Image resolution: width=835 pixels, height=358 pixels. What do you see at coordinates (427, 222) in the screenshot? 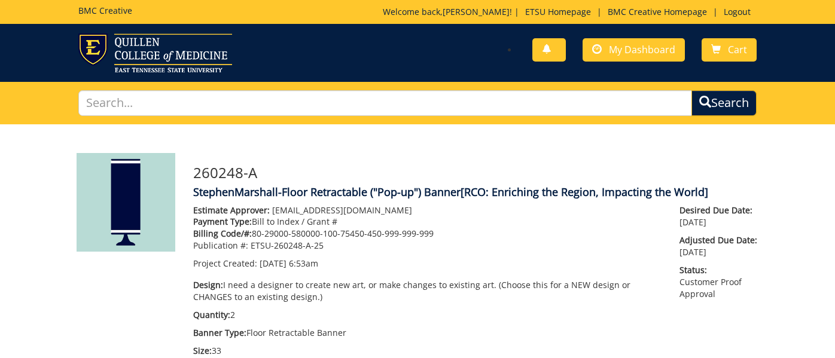
I see `p: Bill to Index / Grant #` at bounding box center [427, 222].